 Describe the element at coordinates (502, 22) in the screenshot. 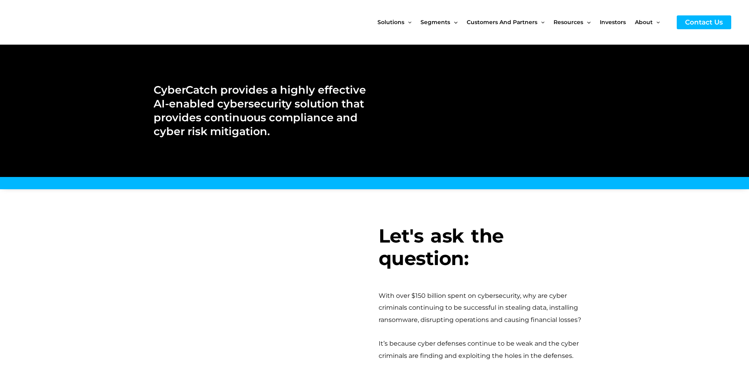

I see `span: Customers and Partners` at that location.